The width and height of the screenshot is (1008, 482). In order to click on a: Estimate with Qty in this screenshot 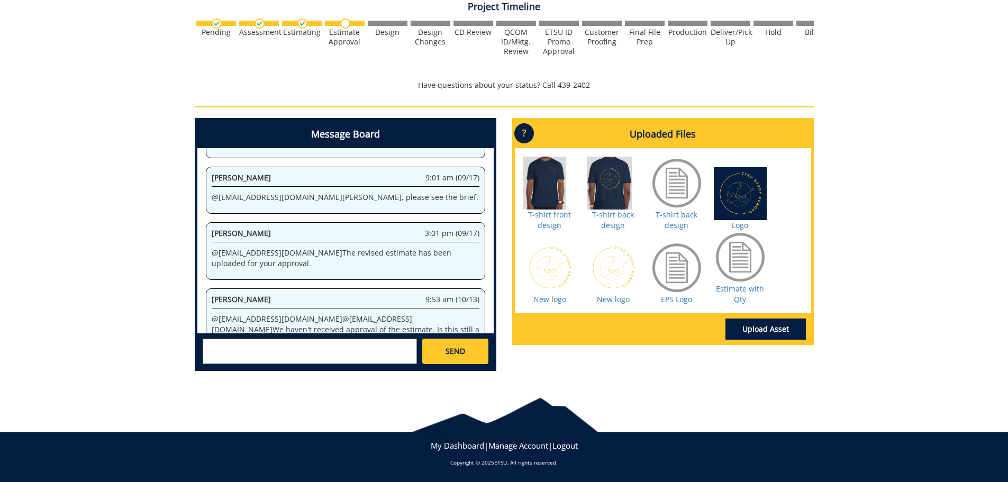, I will do `click(739, 294)`.